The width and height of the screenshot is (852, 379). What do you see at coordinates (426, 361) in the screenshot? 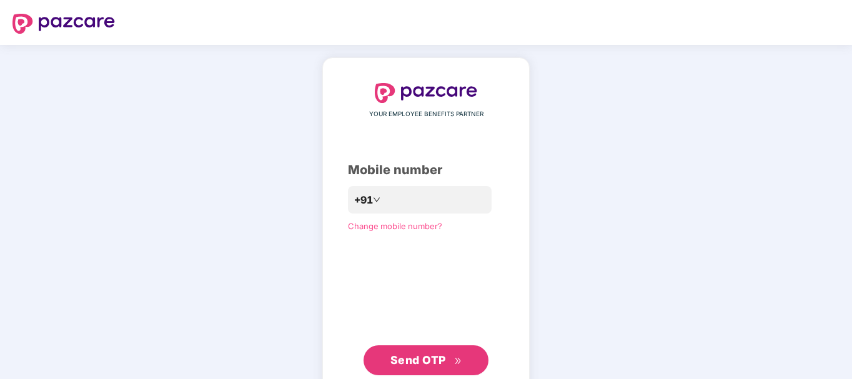
I see `button: Send OTPdouble-right` at bounding box center [426, 361].